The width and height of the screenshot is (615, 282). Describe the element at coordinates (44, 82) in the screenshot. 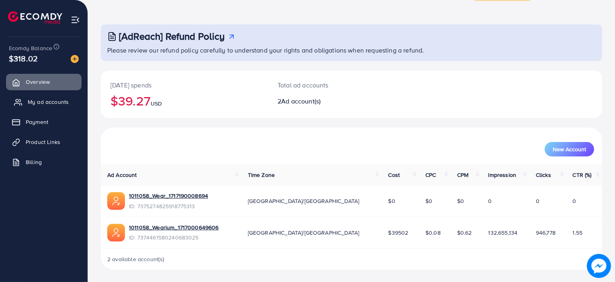

I see `a: Overview` at that location.